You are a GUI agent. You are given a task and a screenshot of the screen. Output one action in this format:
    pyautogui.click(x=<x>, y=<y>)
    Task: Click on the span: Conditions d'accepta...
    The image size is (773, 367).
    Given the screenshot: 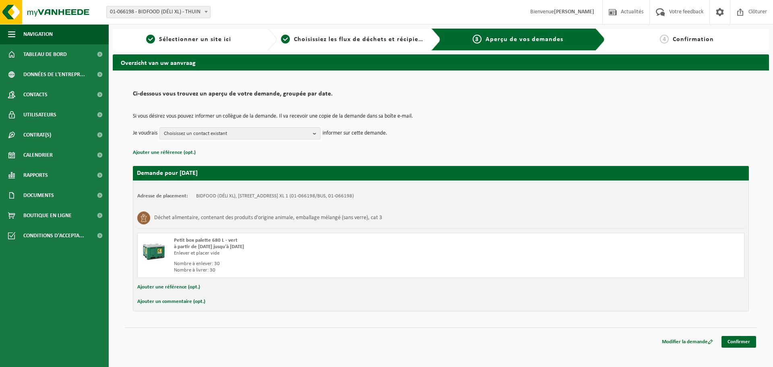 What is the action you would take?
    pyautogui.click(x=54, y=235)
    